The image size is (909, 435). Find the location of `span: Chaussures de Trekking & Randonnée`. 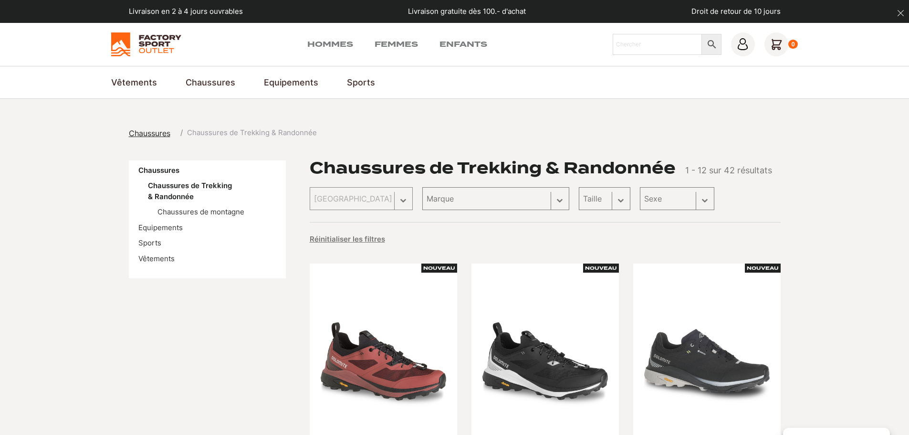

span: Chaussures de Trekking & Randonnée is located at coordinates (252, 133).